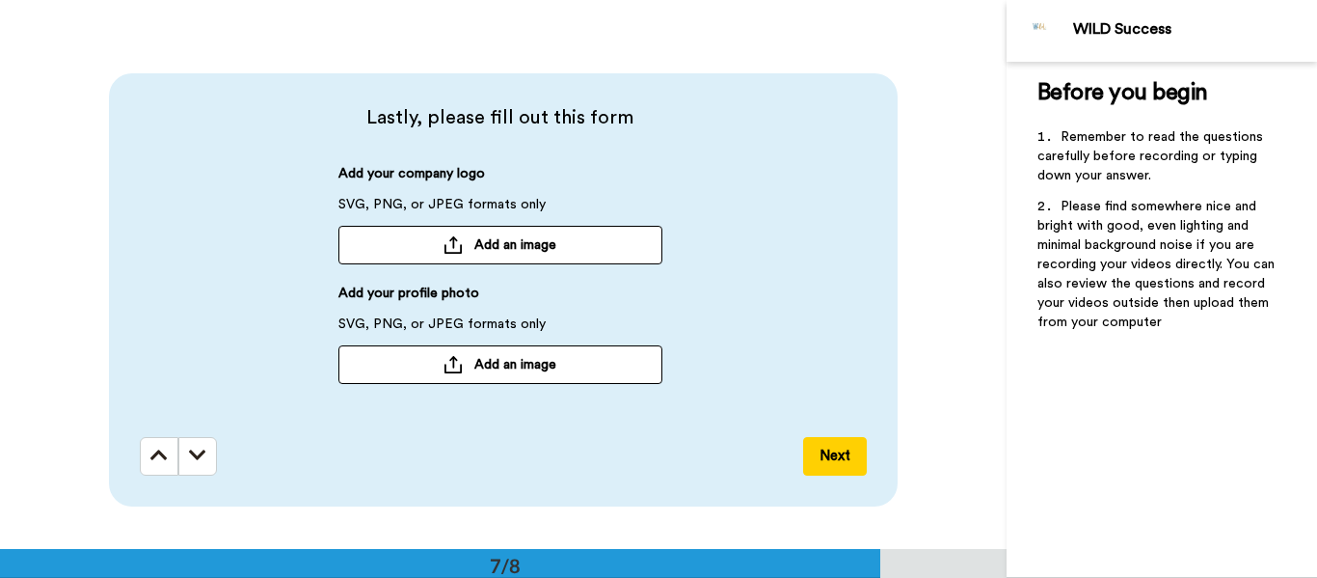 Image resolution: width=1317 pixels, height=578 pixels. What do you see at coordinates (1195, 29) in the screenshot?
I see `div: WILD Success` at bounding box center [1195, 29].